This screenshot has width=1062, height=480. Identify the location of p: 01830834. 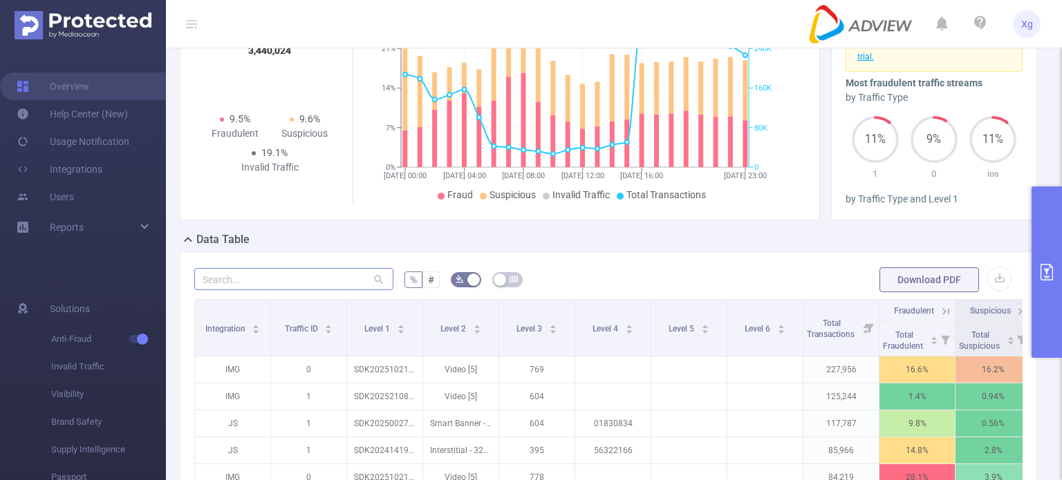
(613, 424).